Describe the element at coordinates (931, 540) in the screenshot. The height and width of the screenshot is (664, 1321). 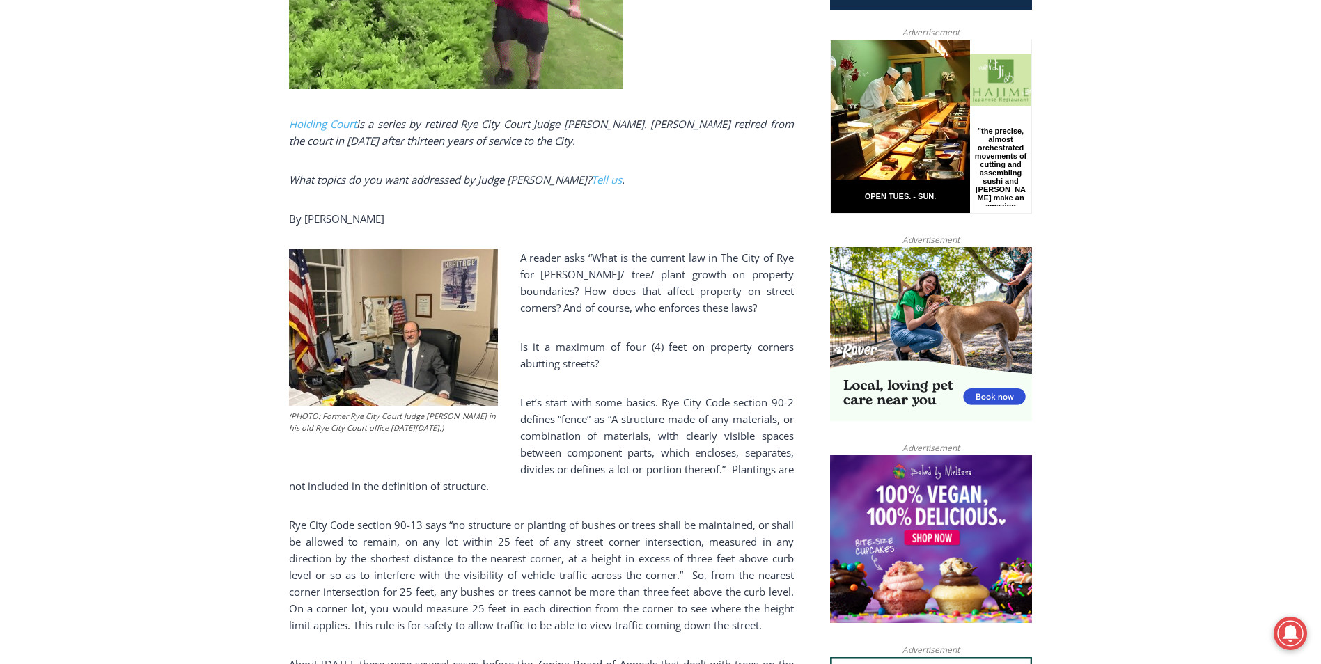
I see `img: Baked by Melissa` at that location.